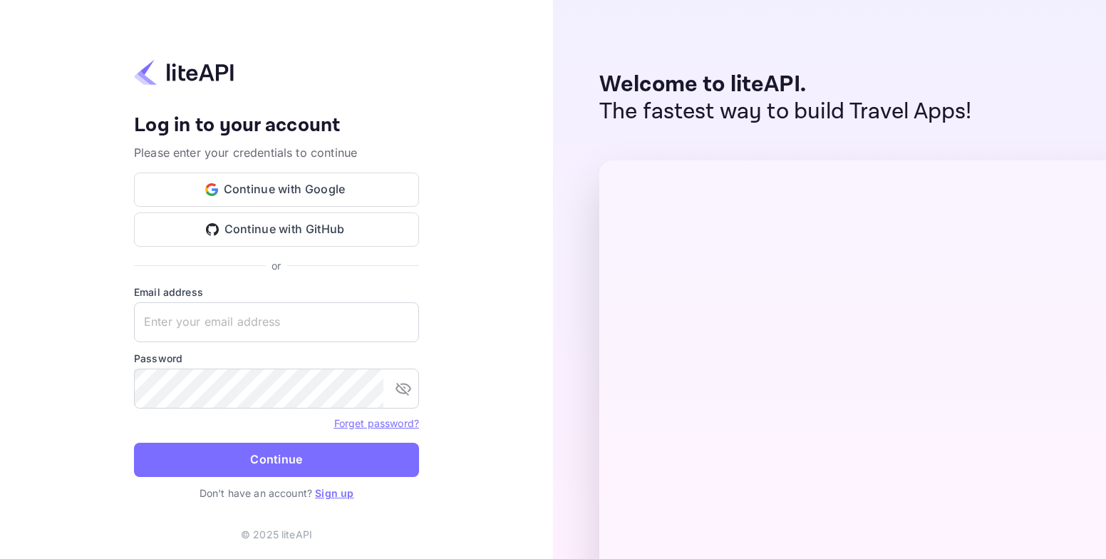 Image resolution: width=1106 pixels, height=559 pixels. I want to click on label: Email address, so click(276, 291).